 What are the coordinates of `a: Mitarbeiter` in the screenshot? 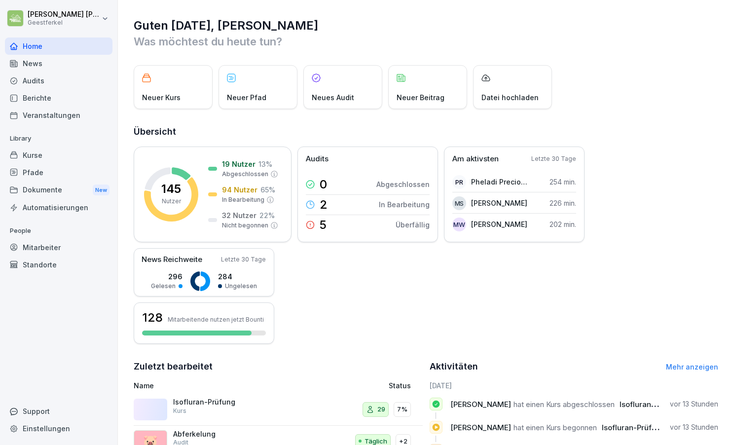 It's located at (59, 247).